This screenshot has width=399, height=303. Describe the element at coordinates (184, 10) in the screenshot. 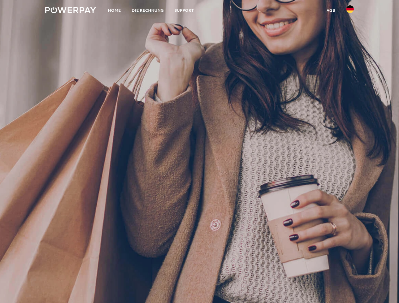

I see `a: SUPPORT` at that location.